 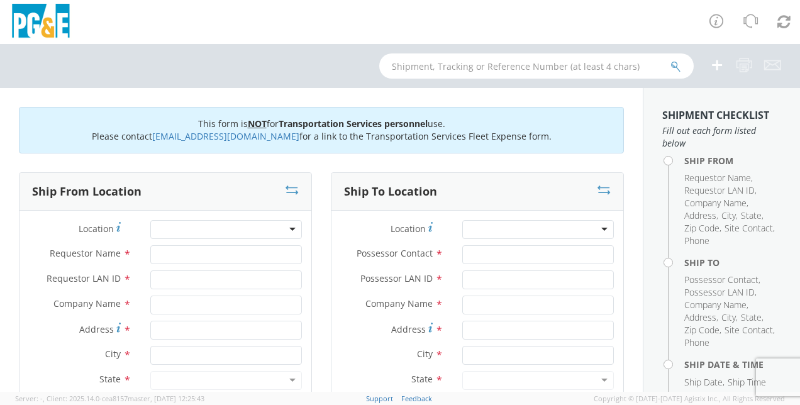 What do you see at coordinates (87, 192) in the screenshot?
I see `h3: Ship From Location` at bounding box center [87, 192].